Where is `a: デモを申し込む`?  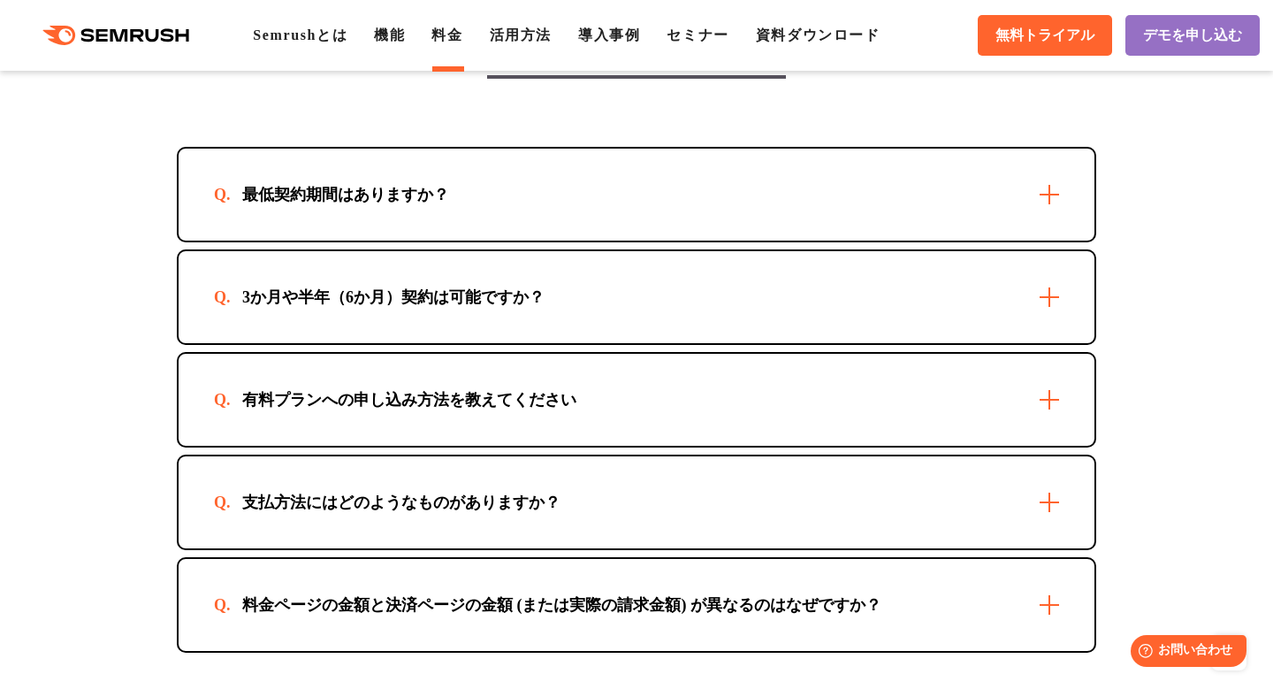
a: デモを申し込む is located at coordinates (1193, 35).